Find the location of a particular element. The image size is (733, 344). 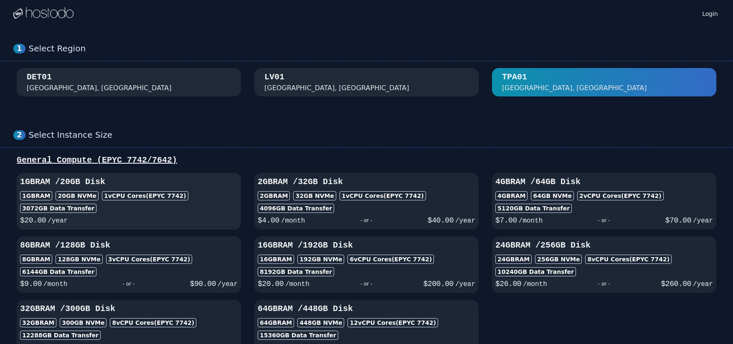

span: $ 40.00 is located at coordinates (441, 220).